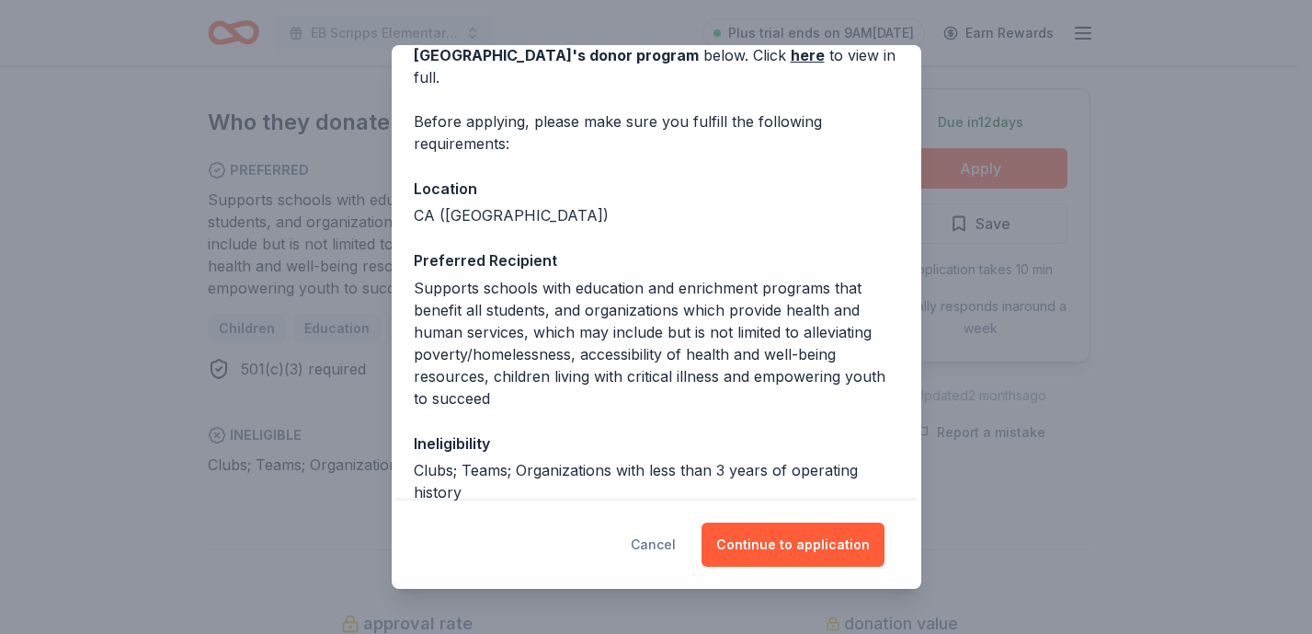  Describe the element at coordinates (657, 189) in the screenshot. I see `div: Location` at that location.